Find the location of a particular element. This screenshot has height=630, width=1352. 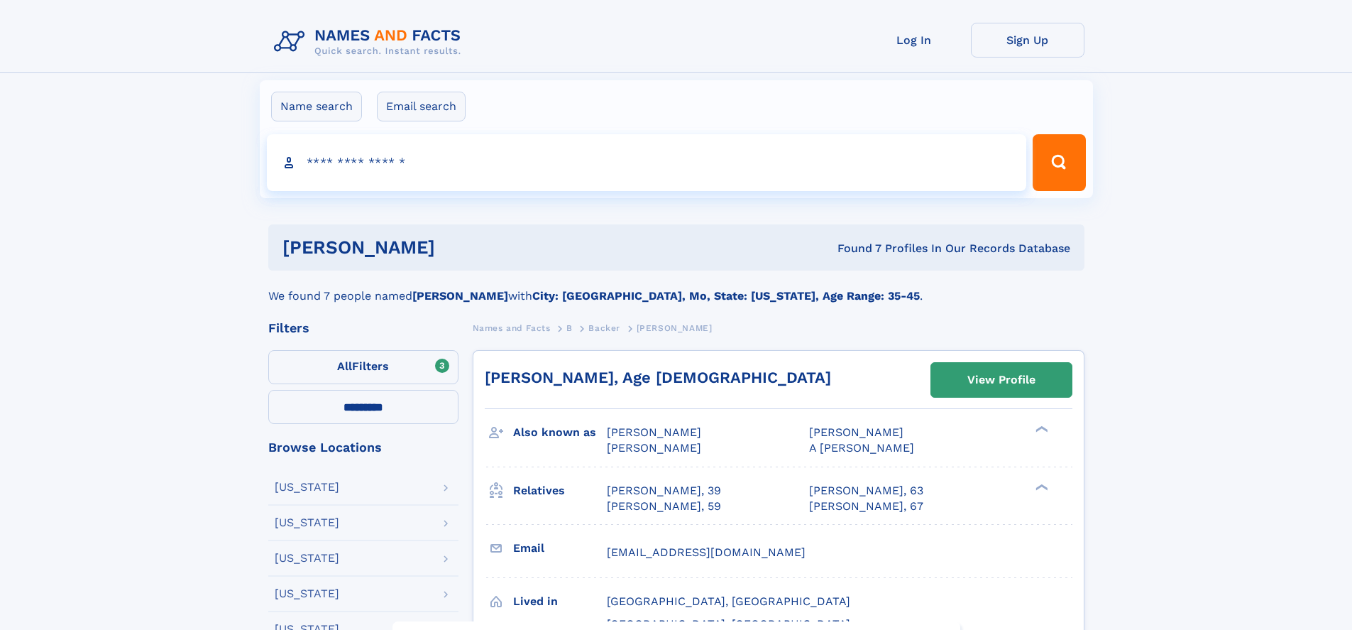

input: search input is located at coordinates (647, 163).